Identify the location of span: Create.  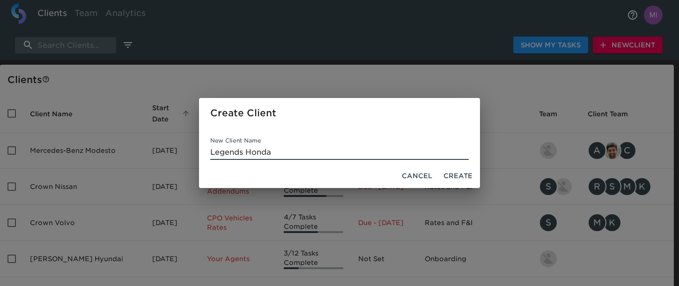
(458, 176).